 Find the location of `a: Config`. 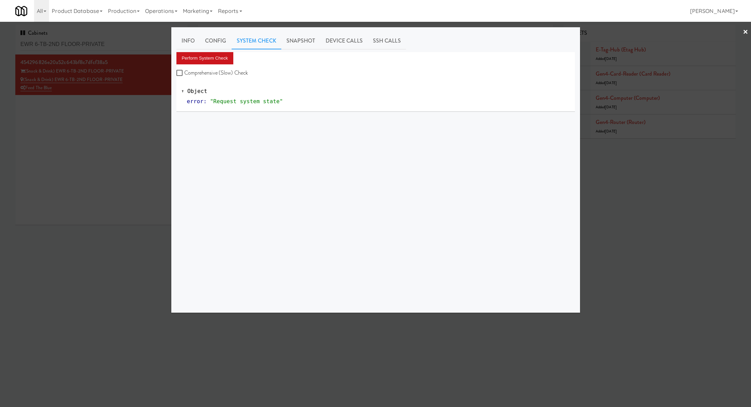

a: Config is located at coordinates (216, 41).